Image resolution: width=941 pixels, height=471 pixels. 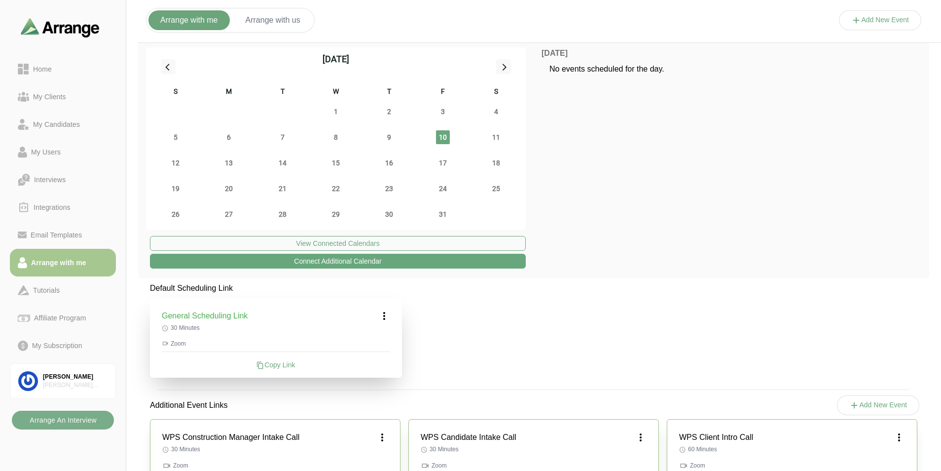 I want to click on span: Sunday, October 19, 2025, so click(x=176, y=188).